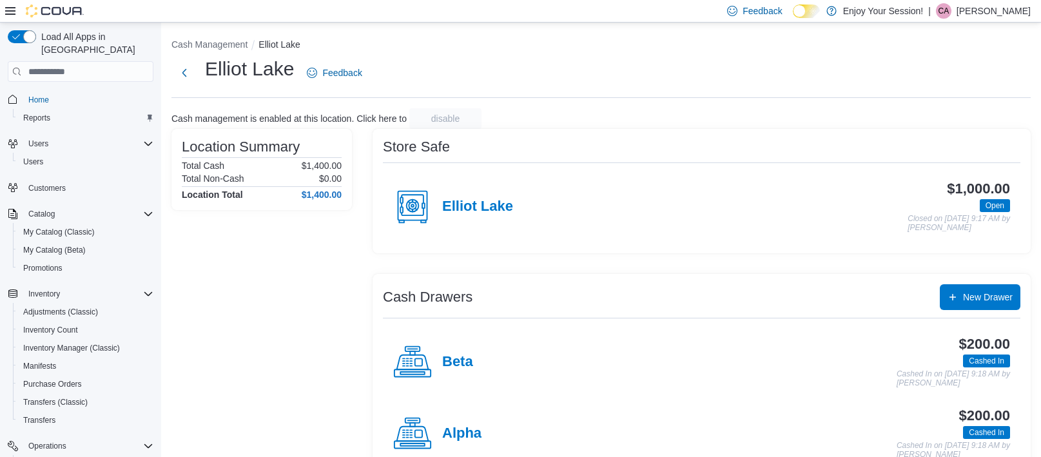  Describe the element at coordinates (995, 206) in the screenshot. I see `span: Open` at that location.